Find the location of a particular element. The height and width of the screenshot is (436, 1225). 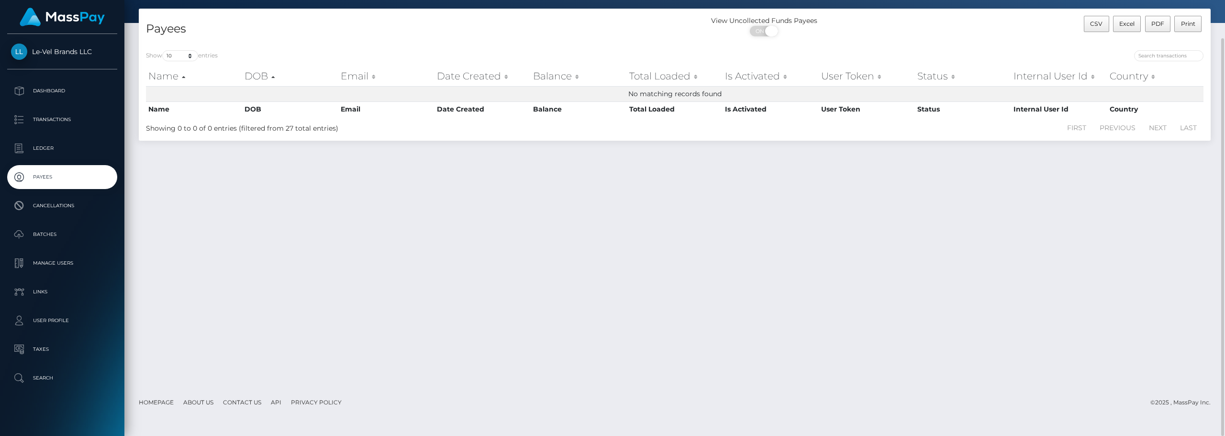

button: Print is located at coordinates (1187, 24).